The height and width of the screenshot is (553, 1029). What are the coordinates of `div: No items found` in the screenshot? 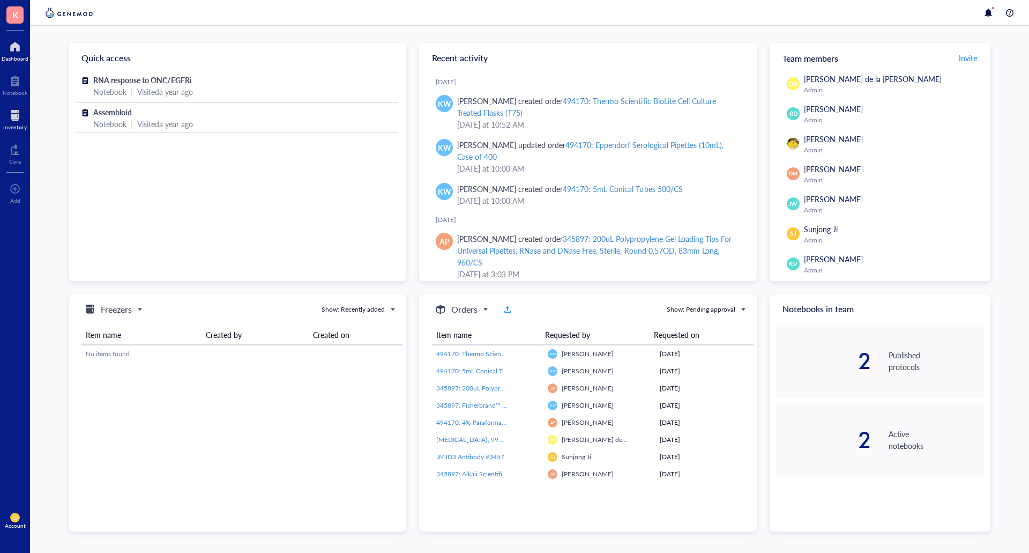 It's located at (242, 354).